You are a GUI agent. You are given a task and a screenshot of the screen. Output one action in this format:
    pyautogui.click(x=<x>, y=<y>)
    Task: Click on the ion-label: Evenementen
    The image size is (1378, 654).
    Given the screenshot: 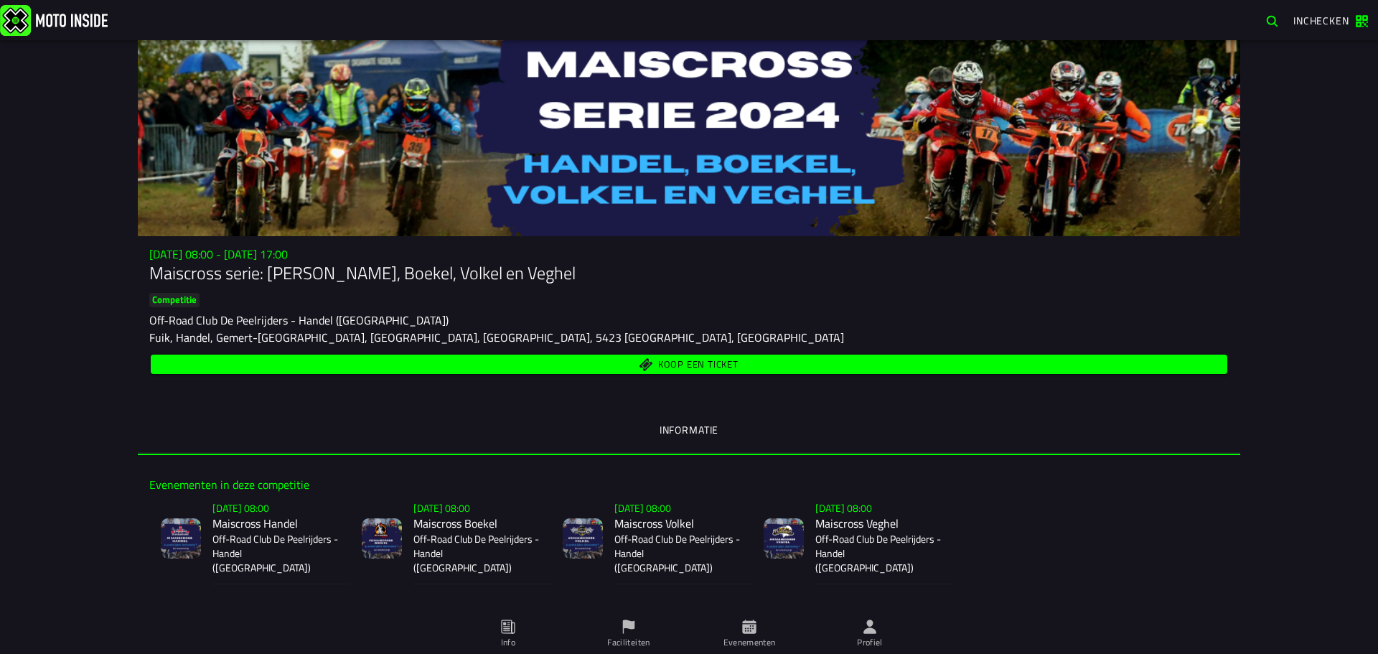 What is the action you would take?
    pyautogui.click(x=749, y=642)
    